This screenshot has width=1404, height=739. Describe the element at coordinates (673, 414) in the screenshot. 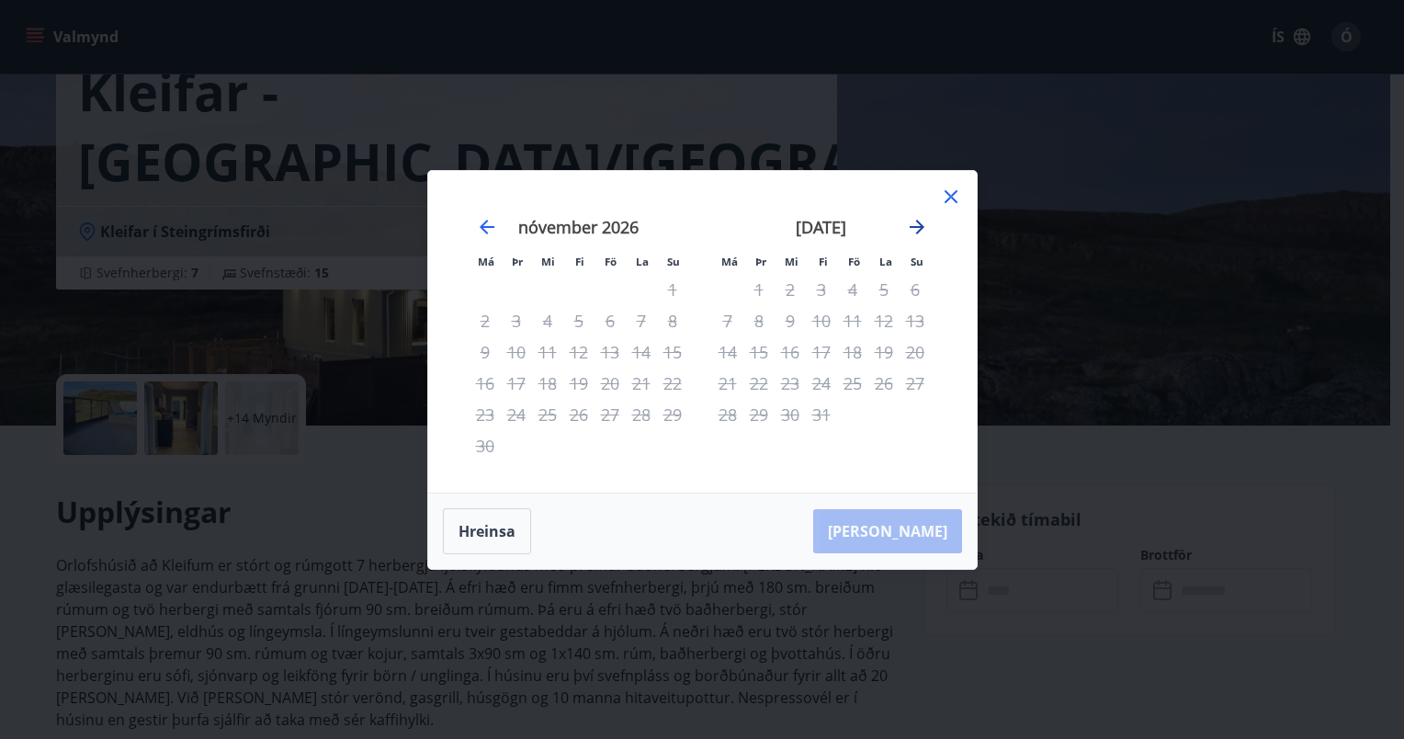

I see `td: Not available. sunnudagur, 29. nóvember 2026` at that location.